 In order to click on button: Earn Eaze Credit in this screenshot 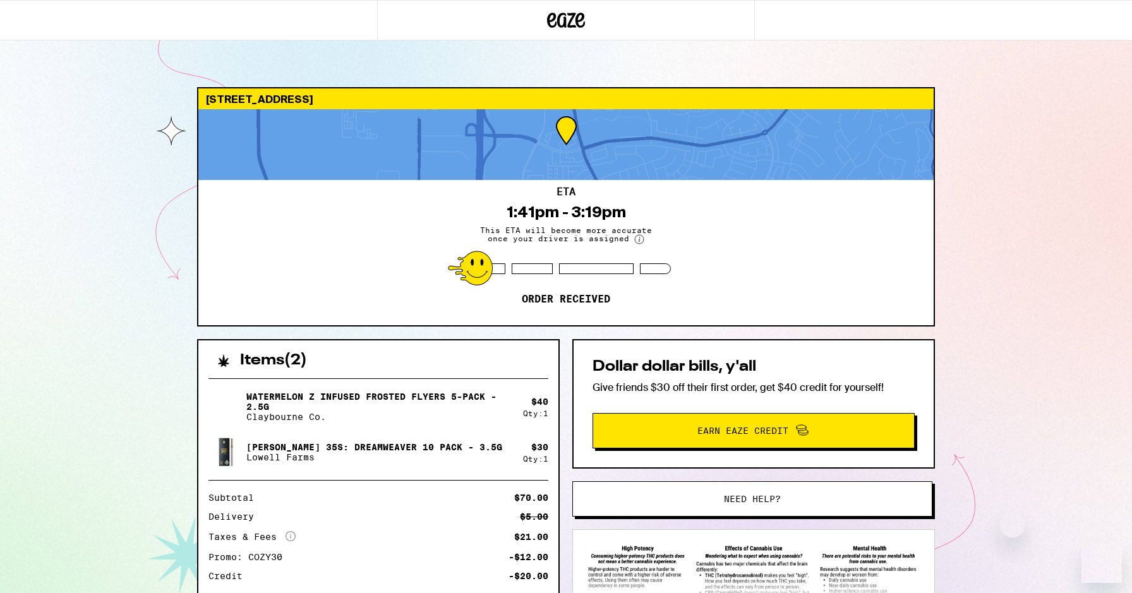, I will do `click(754, 431)`.